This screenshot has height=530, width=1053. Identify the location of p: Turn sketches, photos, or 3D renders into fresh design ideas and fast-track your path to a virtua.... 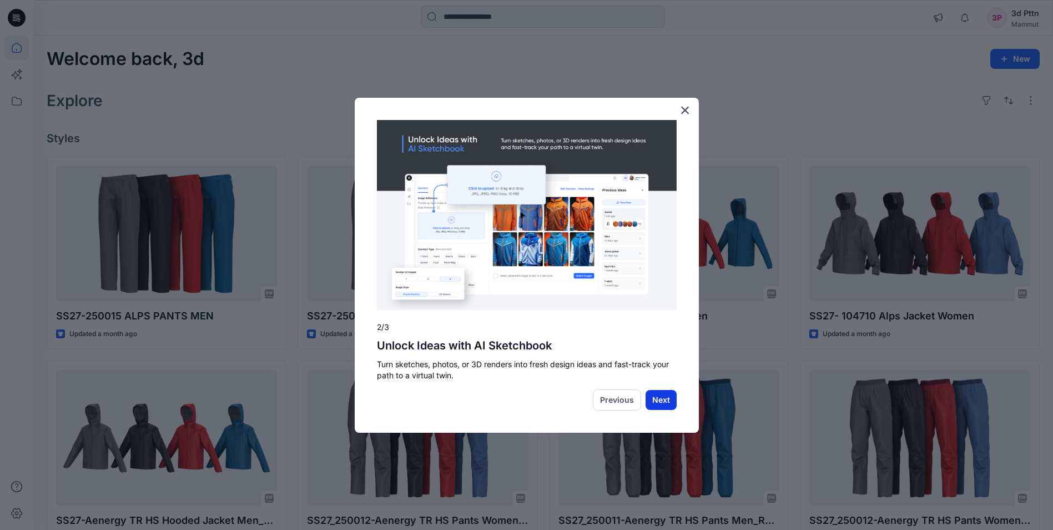
(527, 369).